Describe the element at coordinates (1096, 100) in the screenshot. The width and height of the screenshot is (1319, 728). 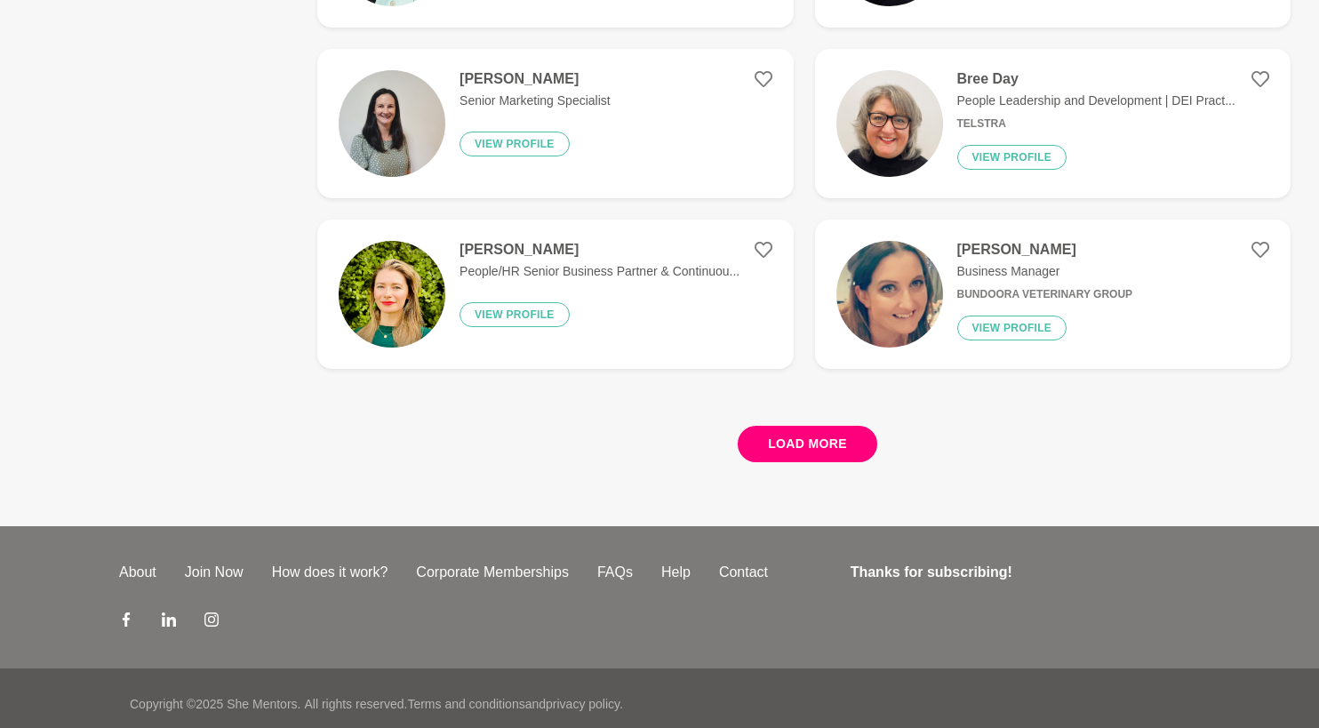
I see `p: People Leadership and Development | DEI Pract...` at that location.